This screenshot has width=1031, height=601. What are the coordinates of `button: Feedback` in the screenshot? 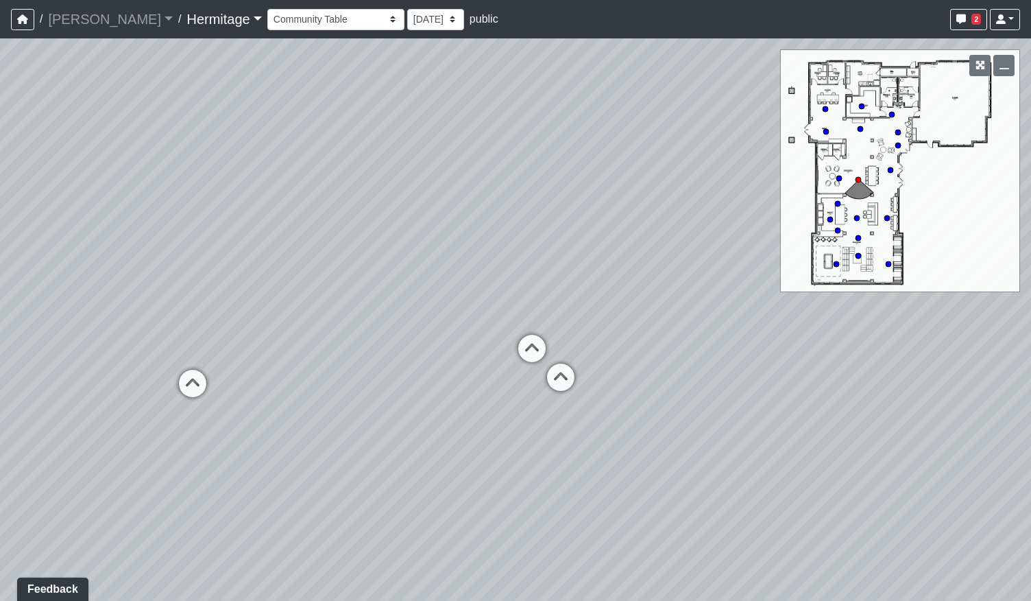 It's located at (43, 16).